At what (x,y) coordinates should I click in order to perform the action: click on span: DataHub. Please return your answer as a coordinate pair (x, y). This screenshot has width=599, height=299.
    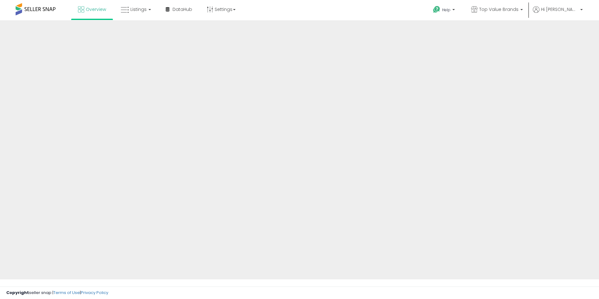
    Looking at the image, I should click on (182, 9).